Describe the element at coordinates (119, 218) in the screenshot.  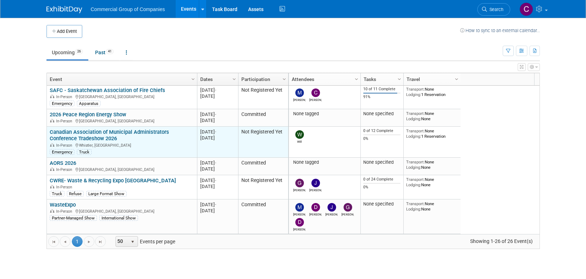
I see `div: International Show` at that location.